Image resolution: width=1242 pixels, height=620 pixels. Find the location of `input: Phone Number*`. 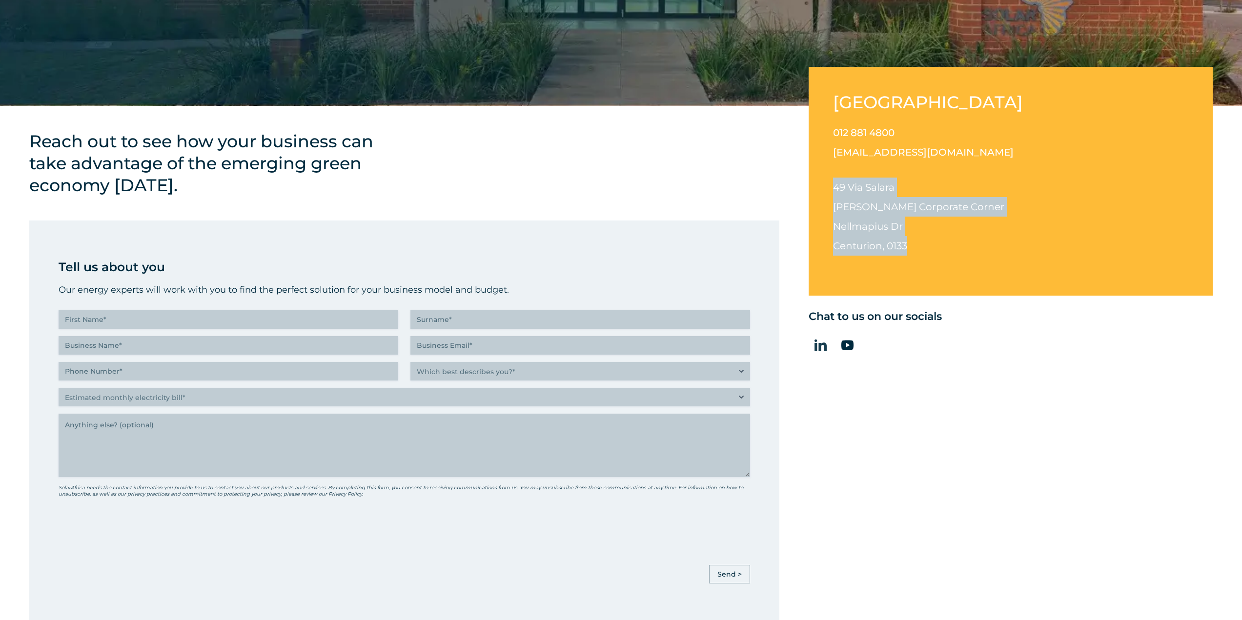

input: Phone Number* is located at coordinates (228, 371).